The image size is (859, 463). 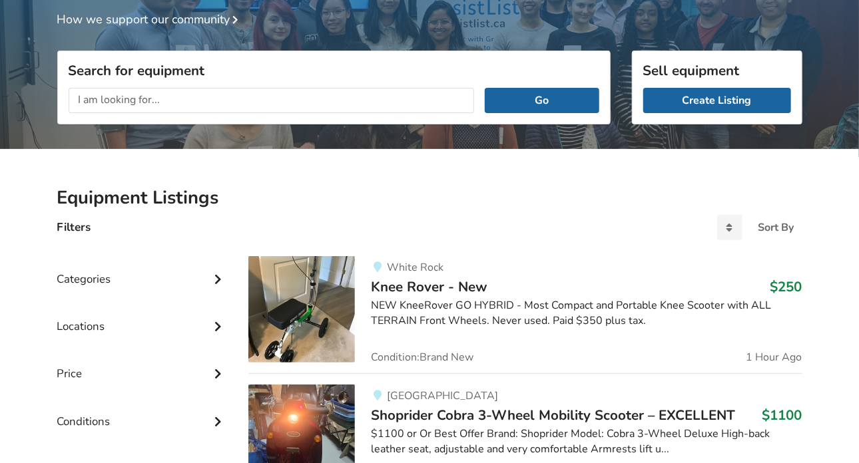 I want to click on a: How we support our community, so click(x=150, y=19).